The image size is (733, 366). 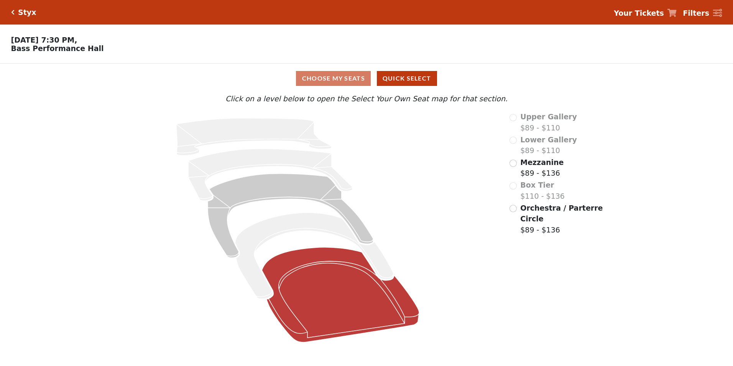 What do you see at coordinates (549, 117) in the screenshot?
I see `span: Upper Gallery` at bounding box center [549, 117].